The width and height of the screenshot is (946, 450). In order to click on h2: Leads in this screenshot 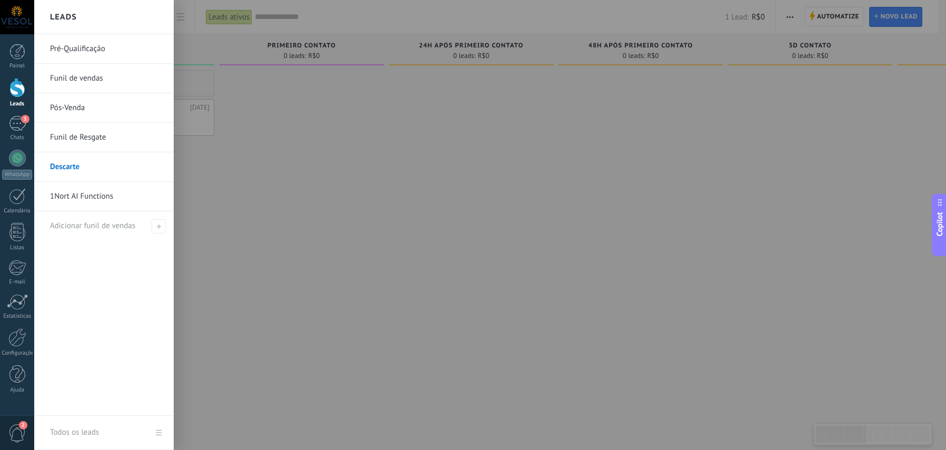, I will do `click(63, 17)`.